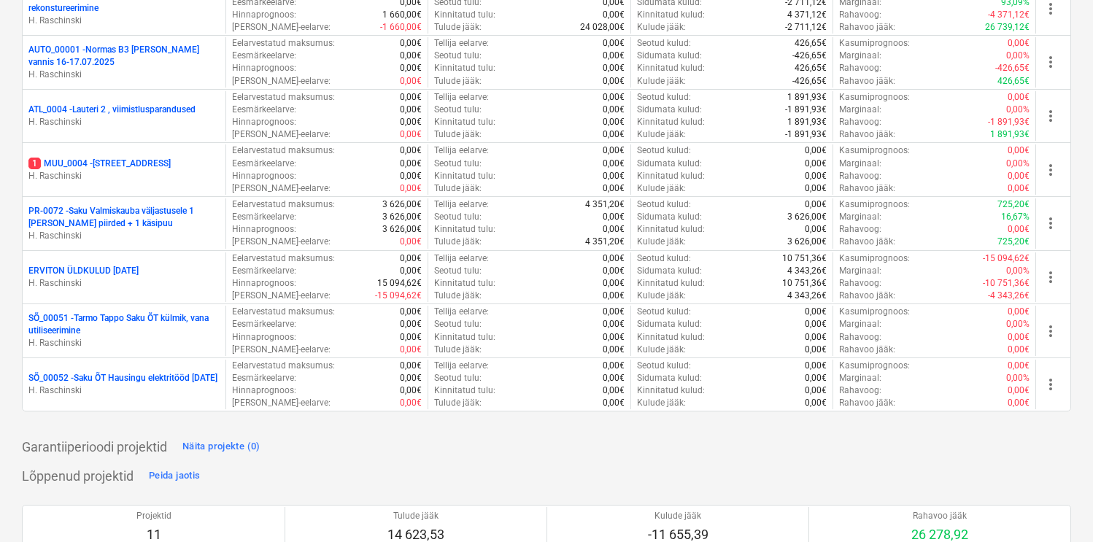  What do you see at coordinates (1018, 109) in the screenshot?
I see `p: 0,00%` at bounding box center [1018, 109].